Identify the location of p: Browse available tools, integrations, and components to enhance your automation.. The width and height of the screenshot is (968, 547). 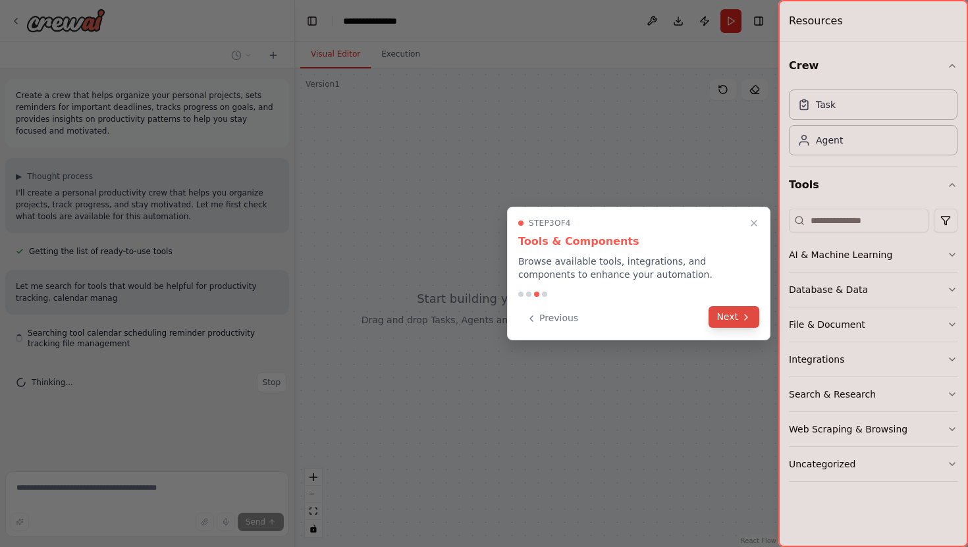
(639, 268).